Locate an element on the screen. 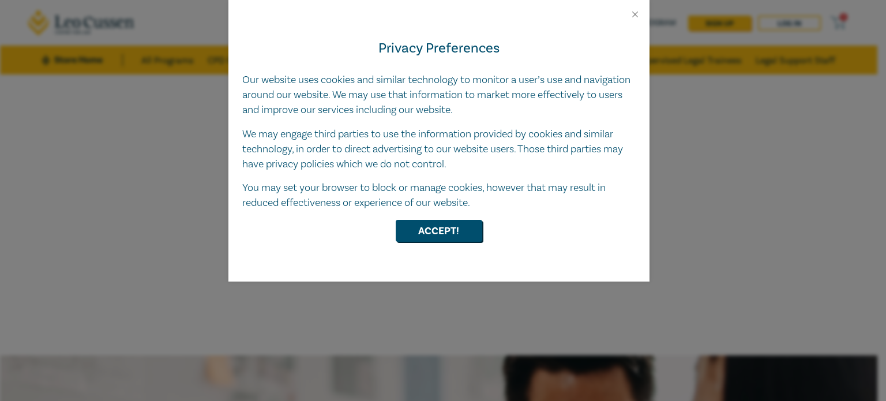 The width and height of the screenshot is (886, 401). p: You may set your browser to block or manage cookies, however that may result in reduced effective... is located at coordinates (439, 195).